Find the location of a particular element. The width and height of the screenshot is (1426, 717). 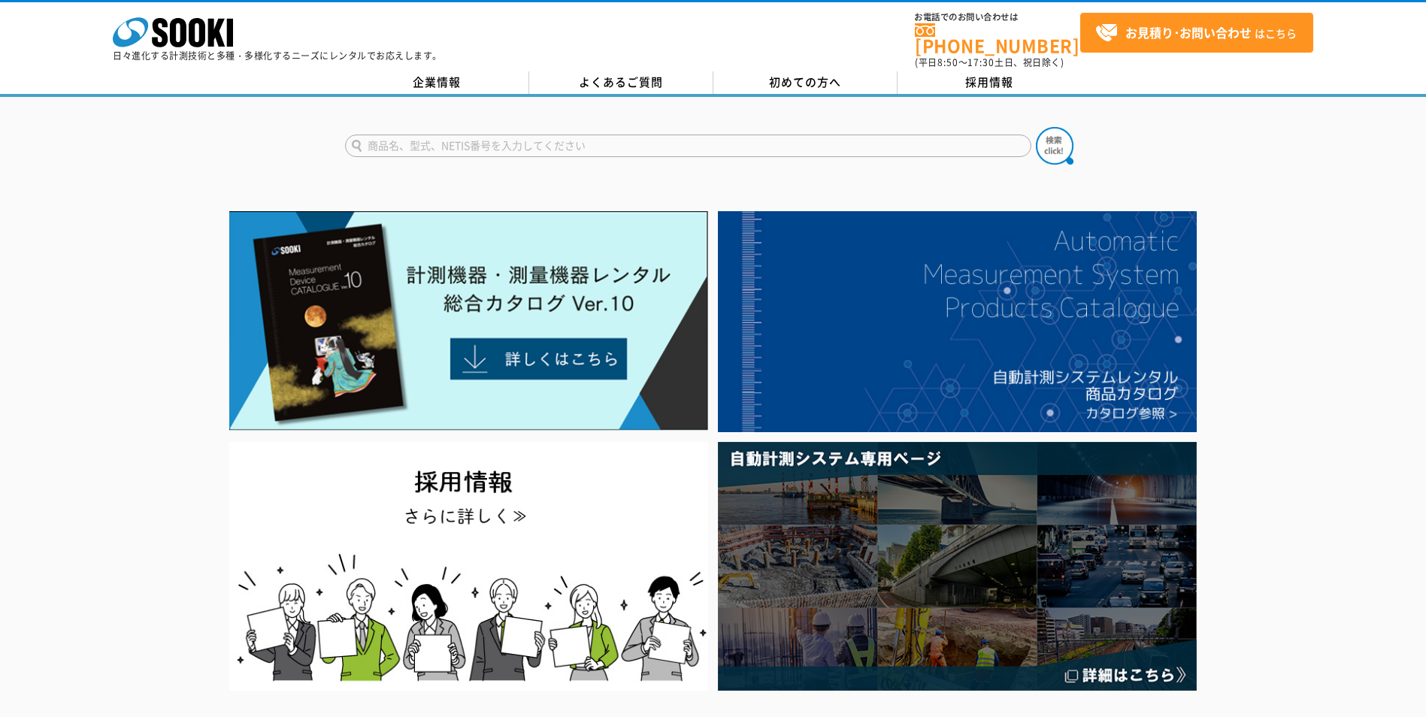

img: SOOKI recruit is located at coordinates (468, 566).